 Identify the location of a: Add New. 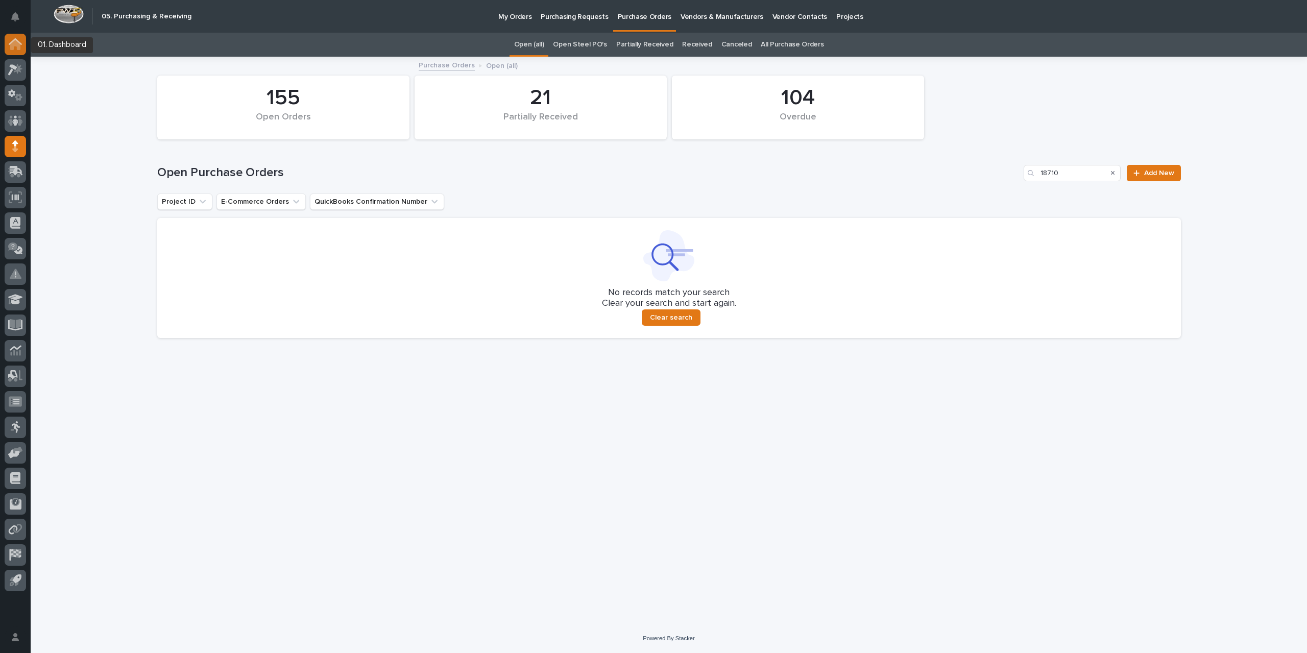
(1153, 173).